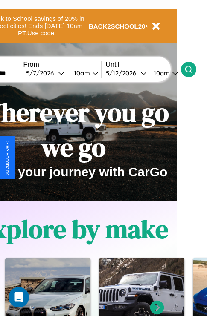 The height and width of the screenshot is (316, 207). Describe the element at coordinates (117, 26) in the screenshot. I see `b: BACK2SCHOOL20` at that location.